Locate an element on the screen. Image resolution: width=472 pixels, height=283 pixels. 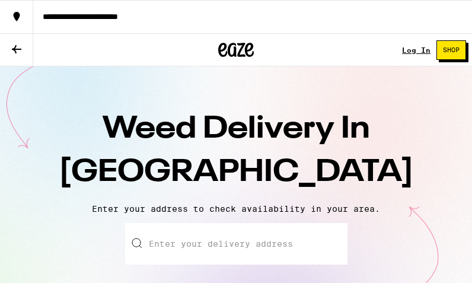
span: Shop is located at coordinates (451, 50).